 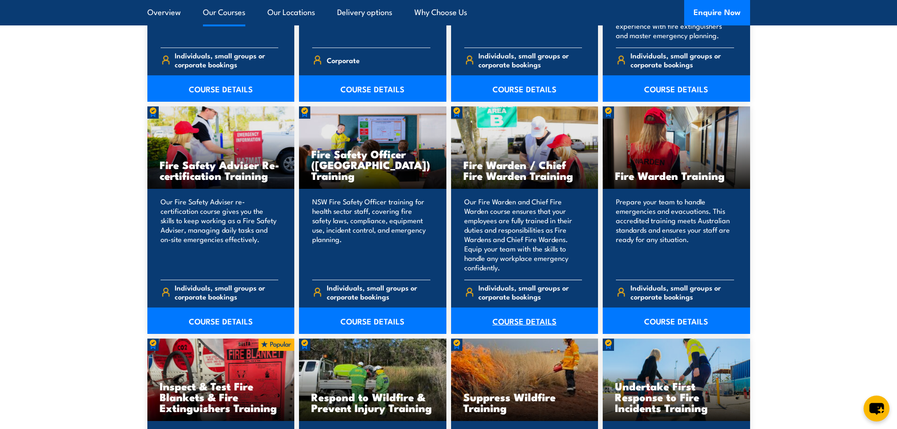 I want to click on span: Corporate, so click(x=343, y=60).